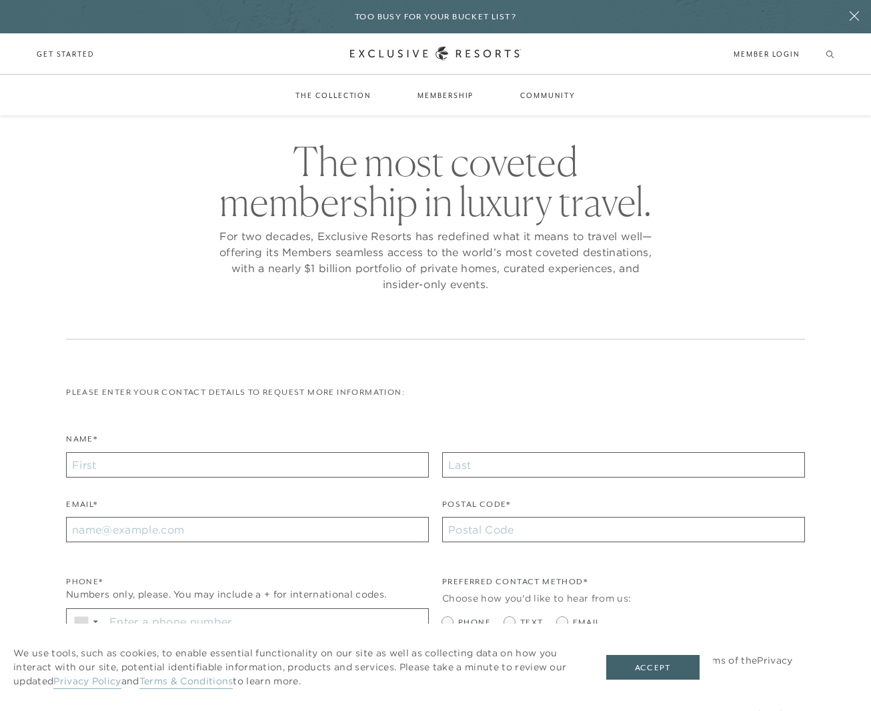 The height and width of the screenshot is (711, 871). What do you see at coordinates (624, 465) in the screenshot?
I see `input: Last` at bounding box center [624, 465].